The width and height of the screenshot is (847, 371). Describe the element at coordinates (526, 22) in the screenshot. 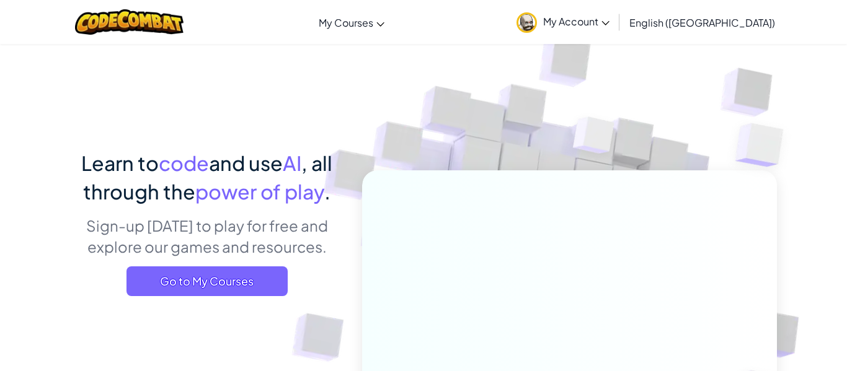

I see `img: avatar` at that location.